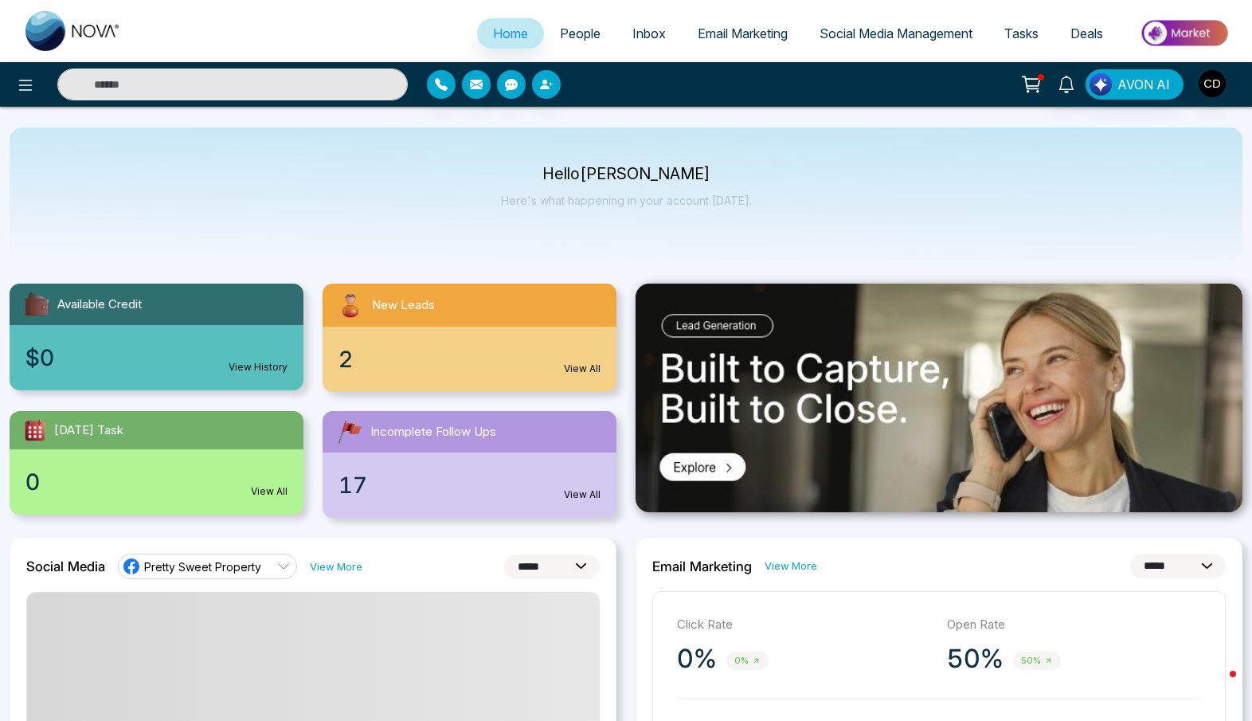 This screenshot has height=721, width=1252. I want to click on a: View History, so click(258, 367).